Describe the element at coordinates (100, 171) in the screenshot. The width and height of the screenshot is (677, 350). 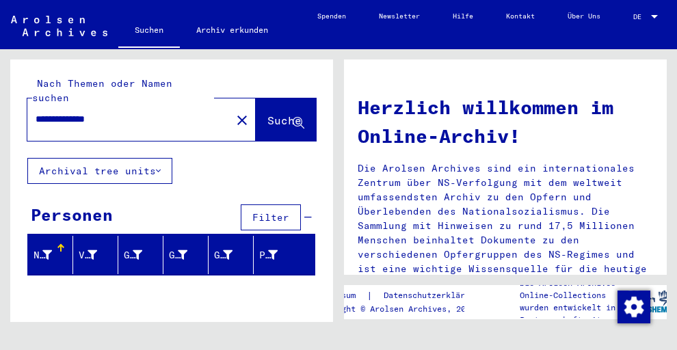
I see `button: Archival tree units` at that location.